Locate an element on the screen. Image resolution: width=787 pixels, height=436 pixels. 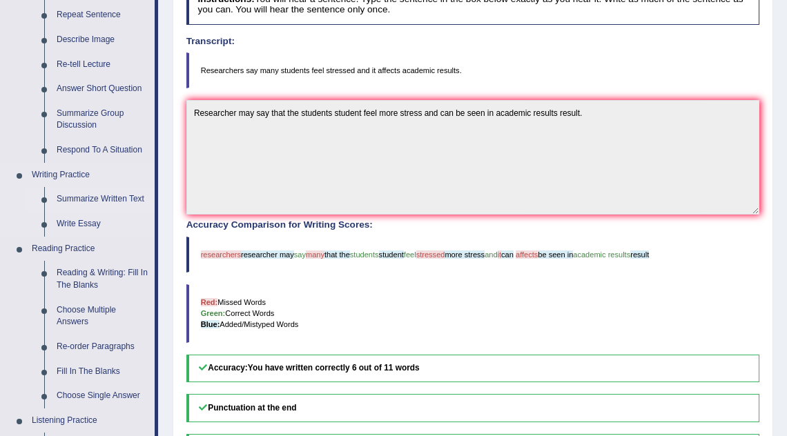
blockquote: Researchers say many students feel stressed and it affects academic results. is located at coordinates (473, 70).